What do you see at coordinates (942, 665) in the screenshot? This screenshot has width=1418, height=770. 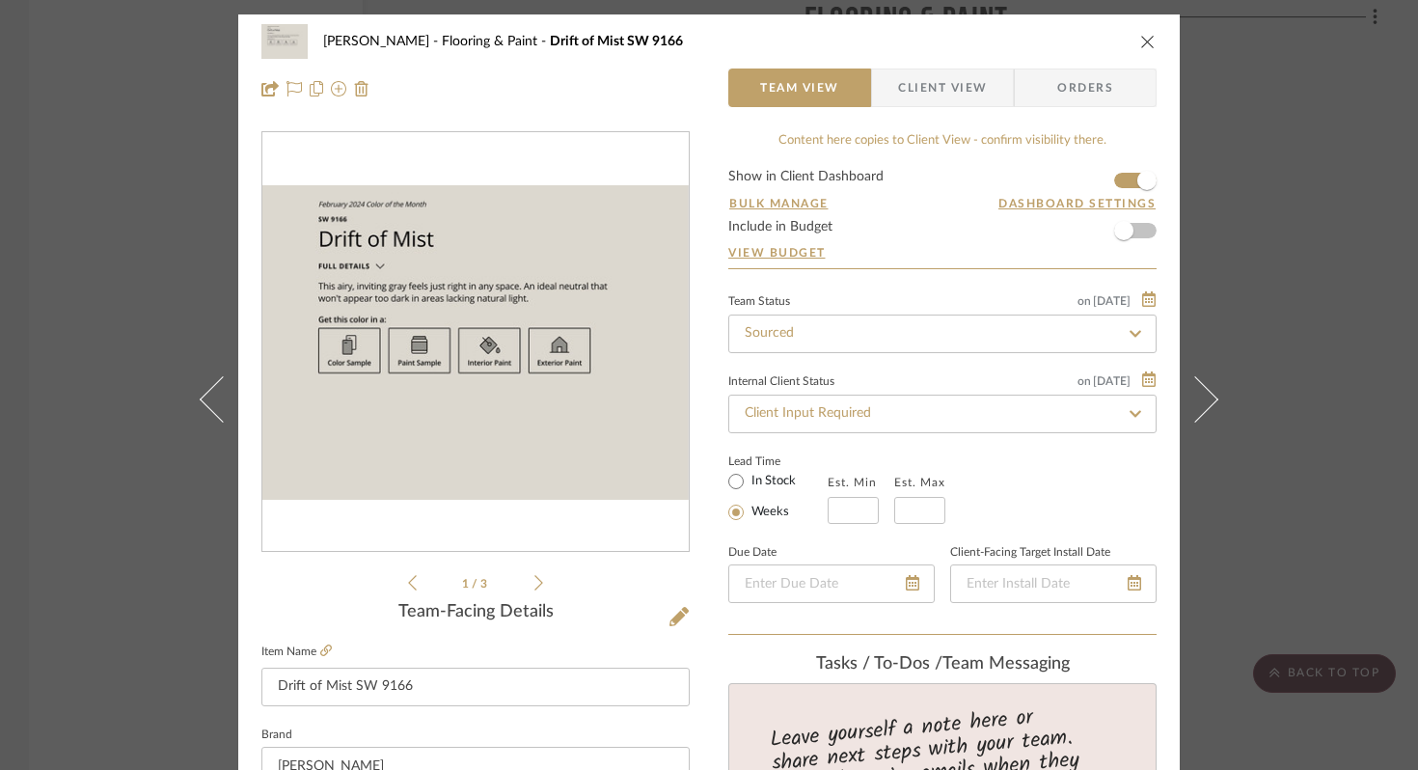 I see `div: team Messaging` at bounding box center [942, 665].